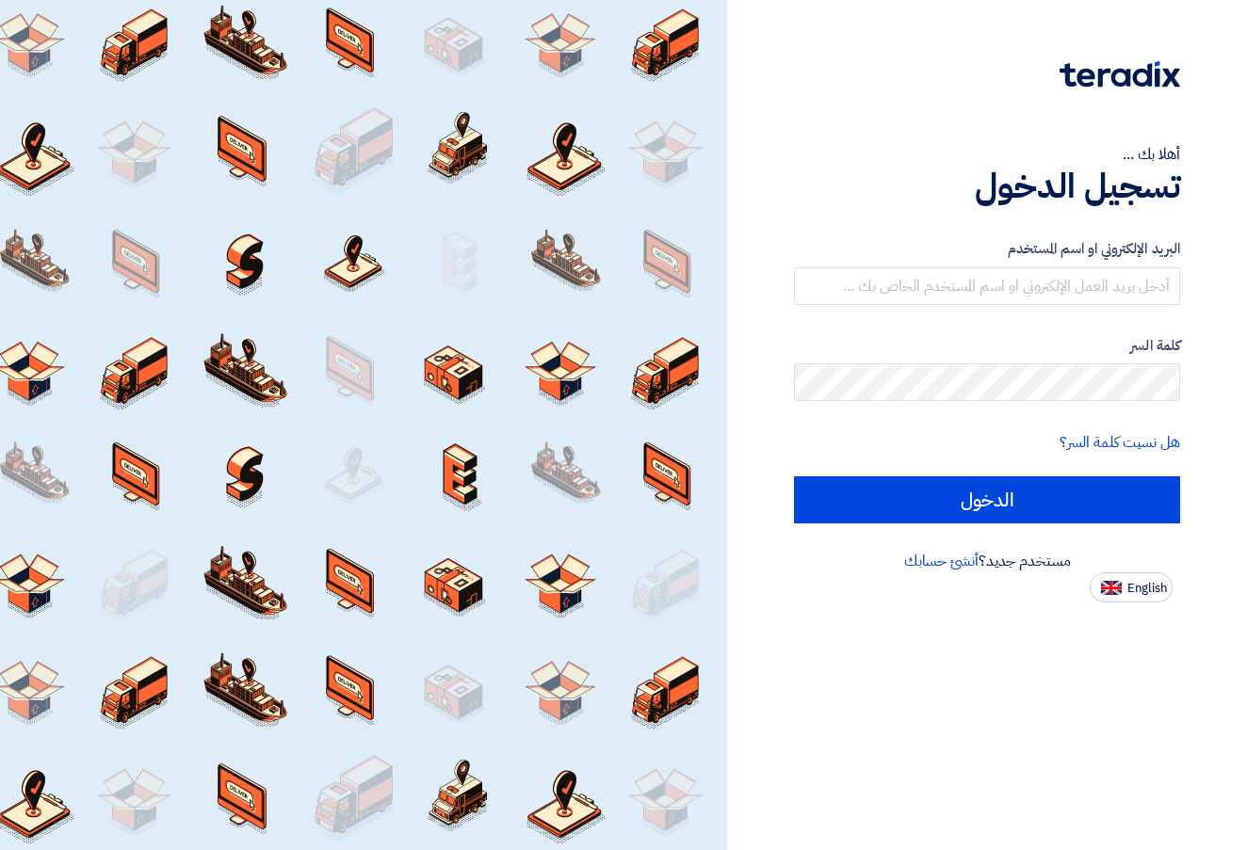 This screenshot has width=1247, height=850. Describe the element at coordinates (987, 154) in the screenshot. I see `div: أهلا بك ...` at that location.